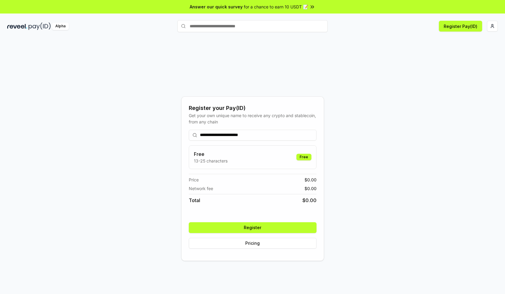 The height and width of the screenshot is (294, 505). I want to click on div: Free, so click(304, 157).